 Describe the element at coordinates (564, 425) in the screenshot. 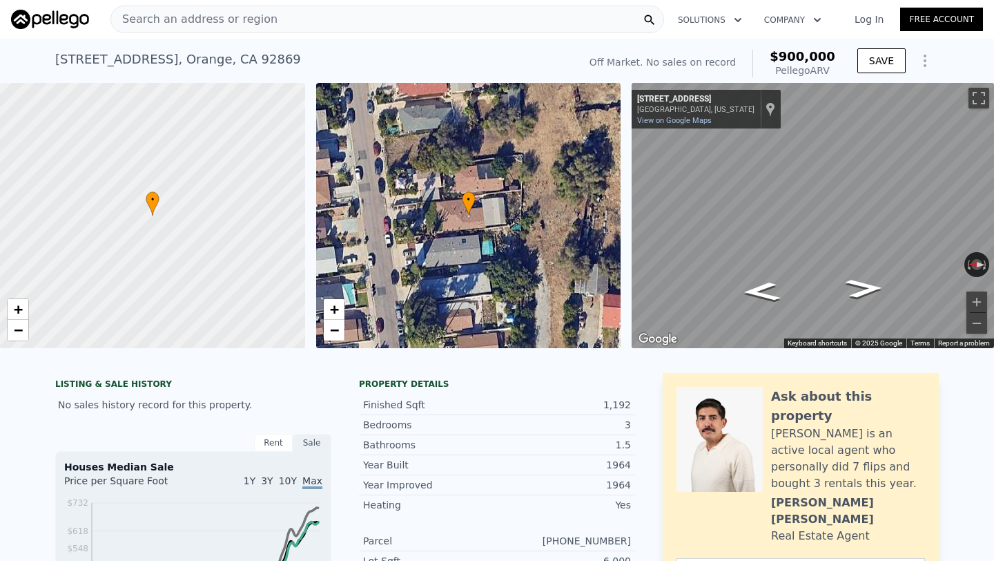

I see `div: 3` at that location.